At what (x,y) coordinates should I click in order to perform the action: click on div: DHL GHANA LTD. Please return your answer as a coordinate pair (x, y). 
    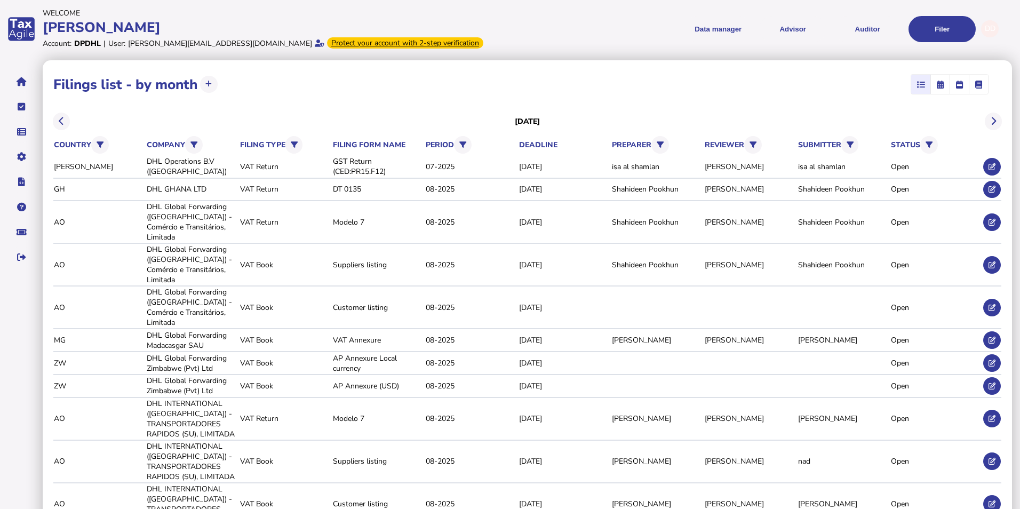
    Looking at the image, I should click on (191, 189).